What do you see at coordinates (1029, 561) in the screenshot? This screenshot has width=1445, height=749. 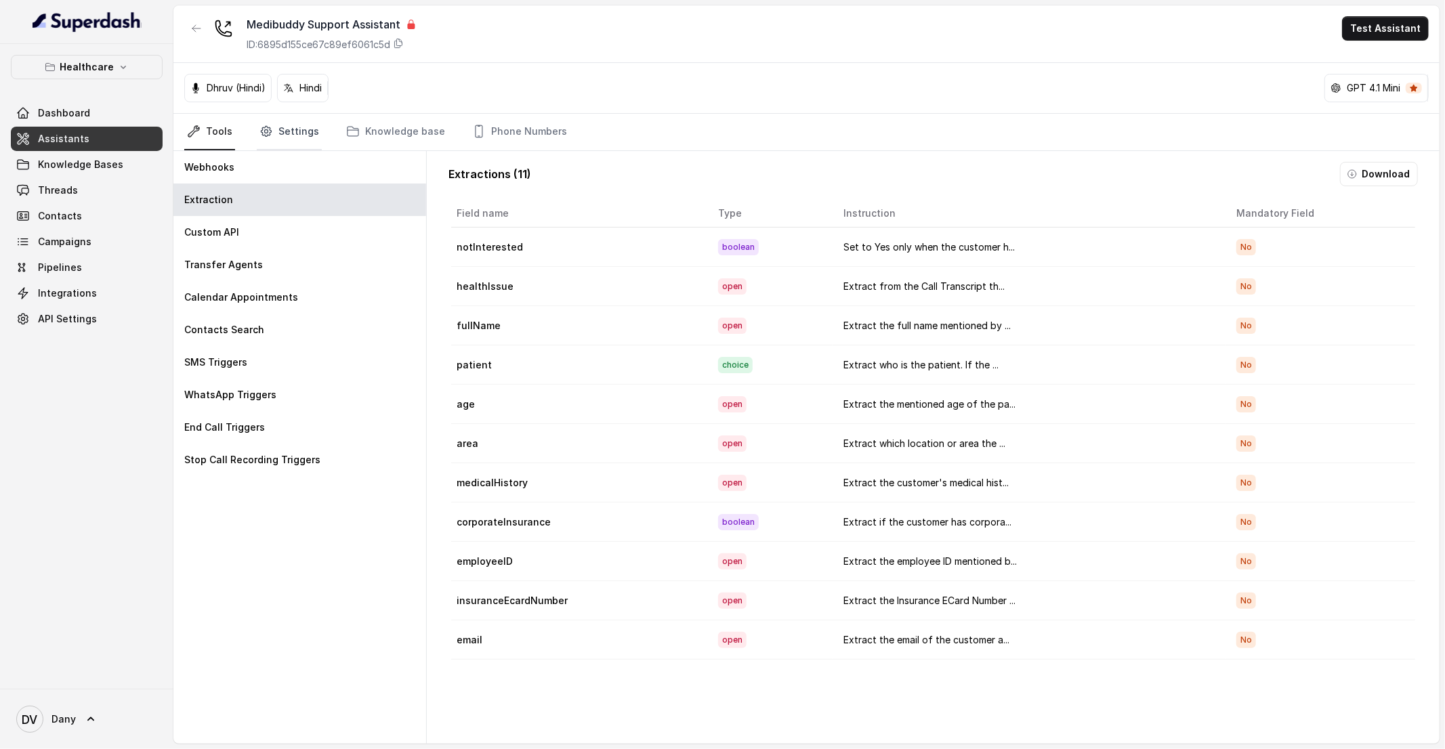 I see `td: Extract the employee ID mentioned b...` at bounding box center [1029, 561].